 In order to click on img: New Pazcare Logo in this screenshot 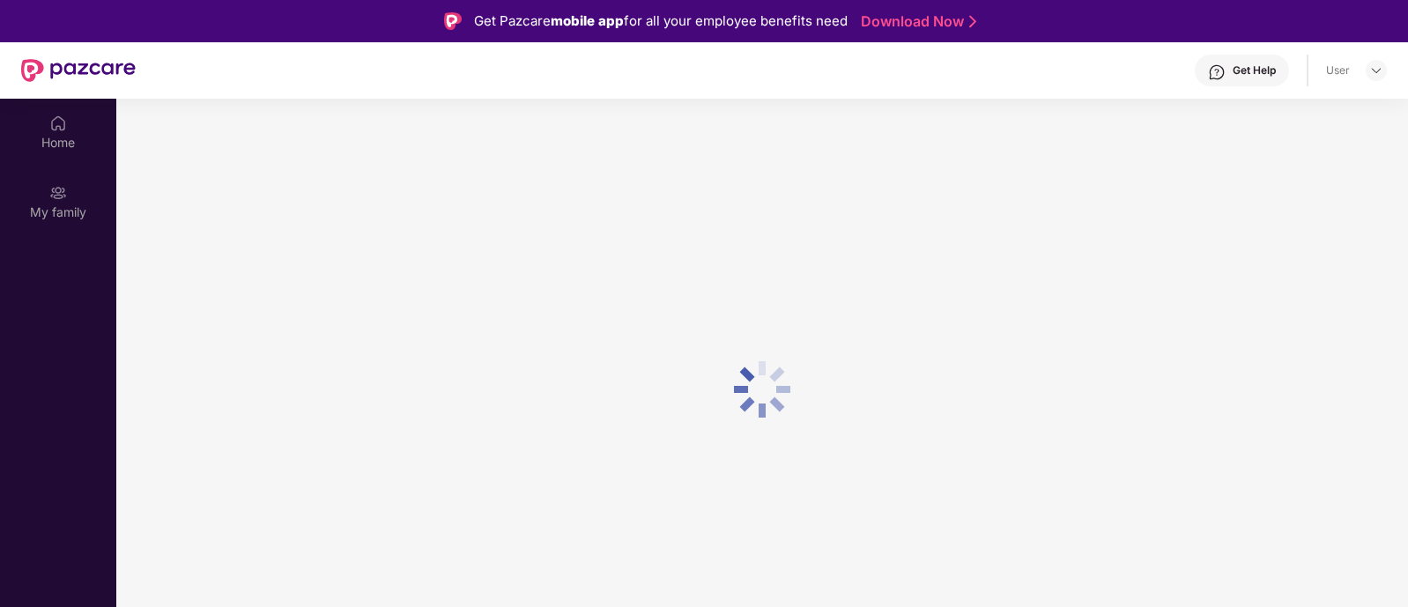, I will do `click(78, 71)`.